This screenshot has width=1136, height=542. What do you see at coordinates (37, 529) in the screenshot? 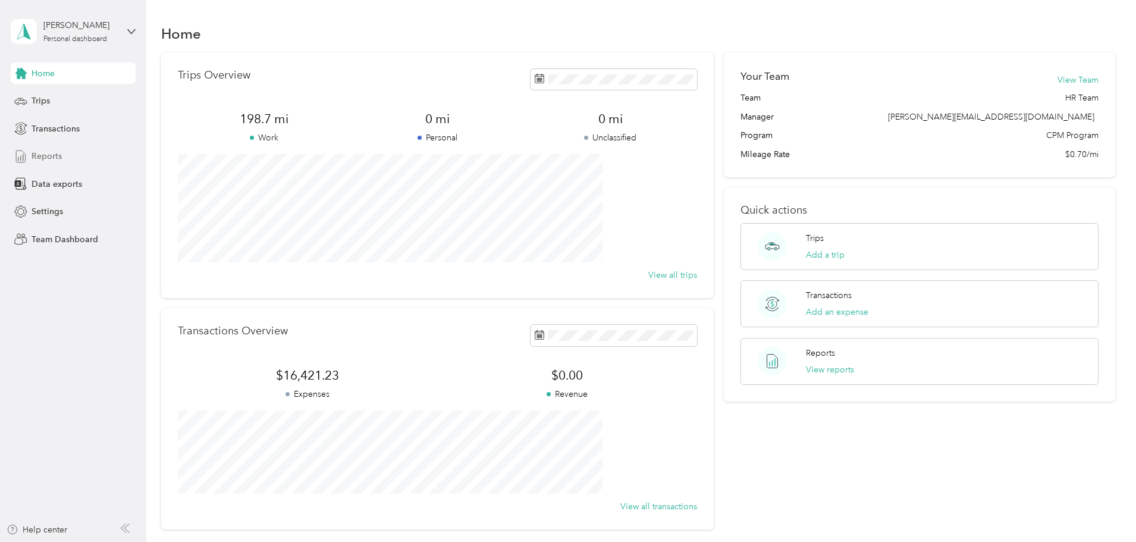
I see `button: Help center` at bounding box center [37, 529].